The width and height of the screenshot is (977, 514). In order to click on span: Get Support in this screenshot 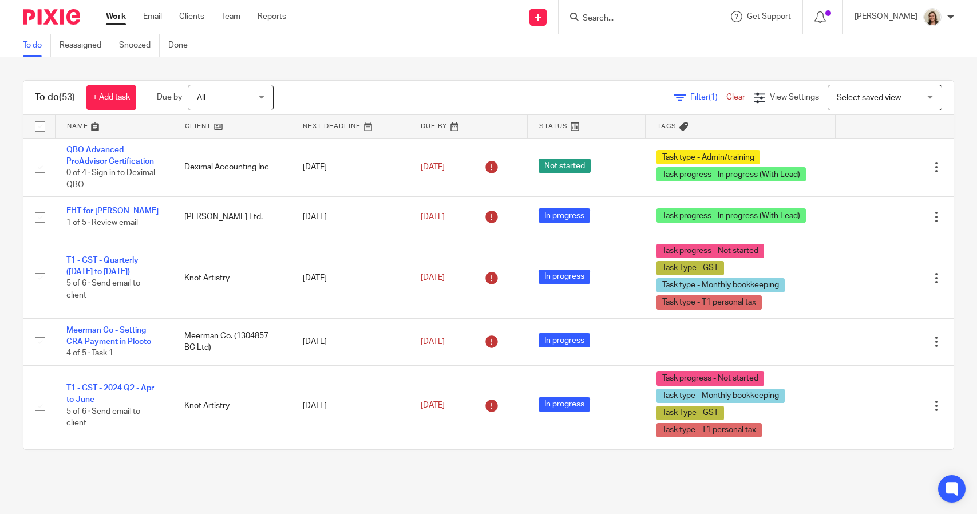, I will do `click(769, 17)`.